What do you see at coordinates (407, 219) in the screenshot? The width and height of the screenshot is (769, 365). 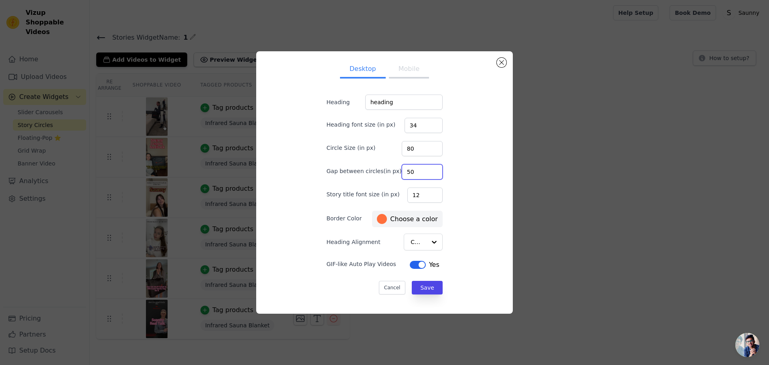 I see `label: Choose a color` at bounding box center [407, 219].